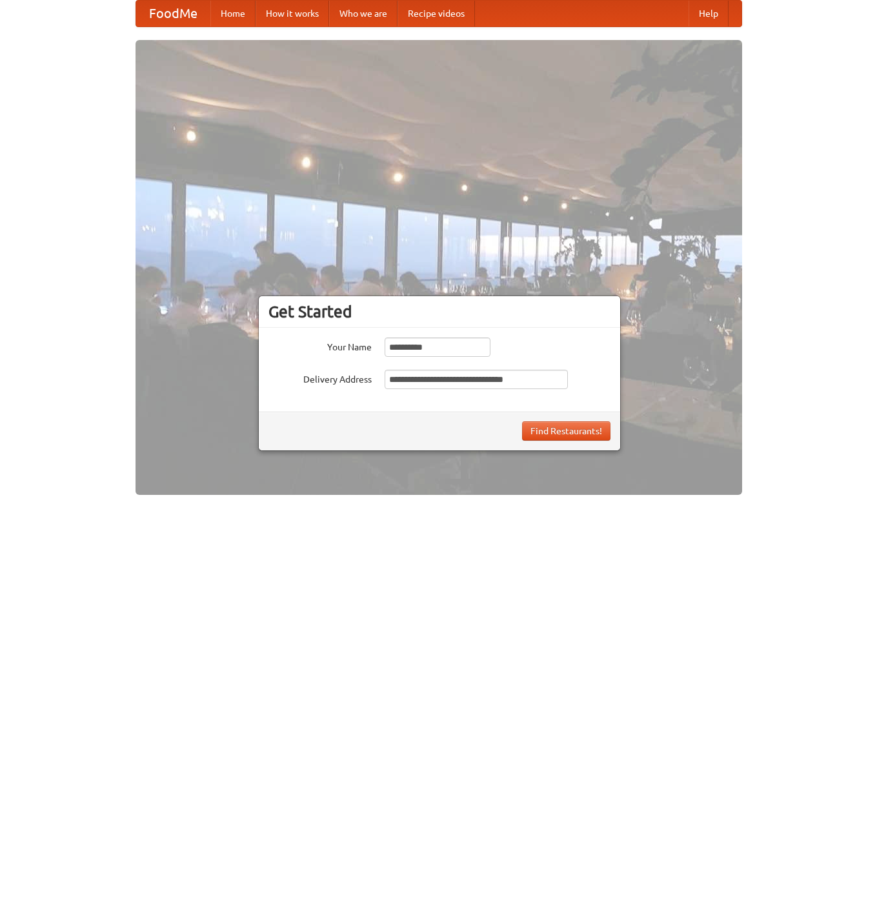 The height and width of the screenshot is (913, 877). What do you see at coordinates (708, 14) in the screenshot?
I see `a: Help` at bounding box center [708, 14].